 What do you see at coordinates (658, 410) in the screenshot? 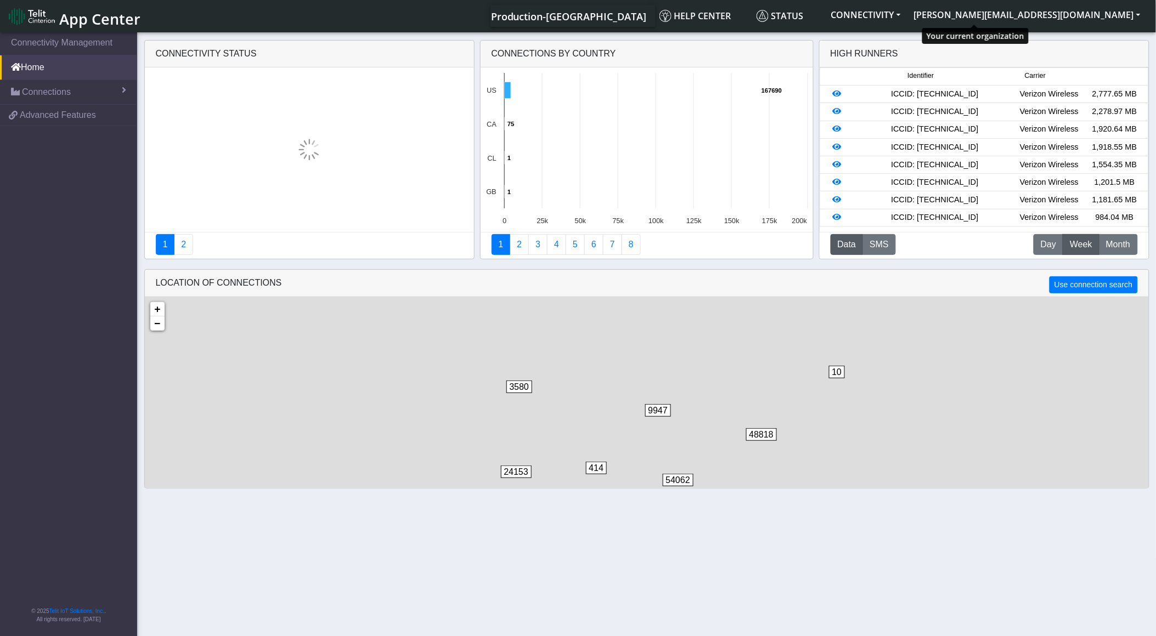
I see `span: 9947` at bounding box center [658, 410].